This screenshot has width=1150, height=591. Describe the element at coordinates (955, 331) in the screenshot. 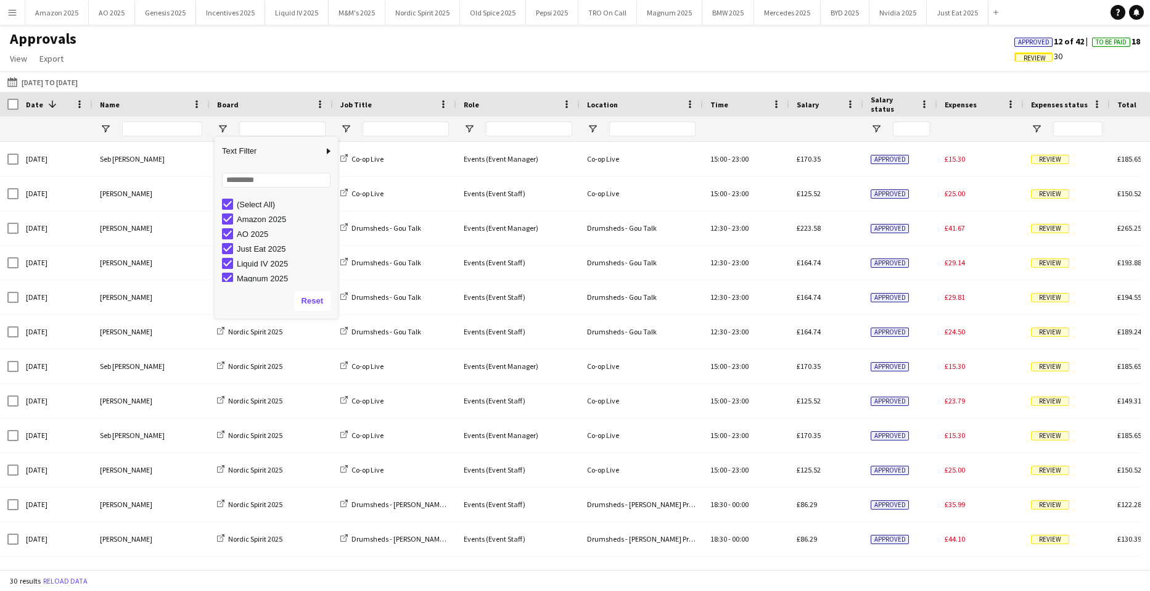

I see `span: £24.50` at that location.